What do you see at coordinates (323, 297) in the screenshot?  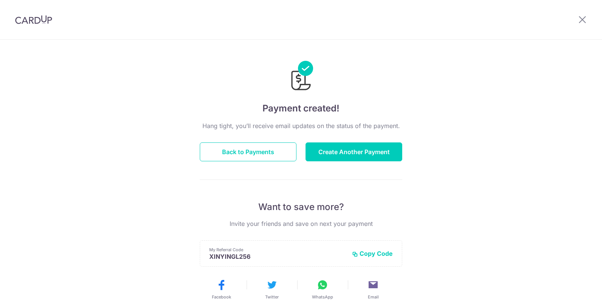 I see `span: WhatsApp` at bounding box center [323, 297].